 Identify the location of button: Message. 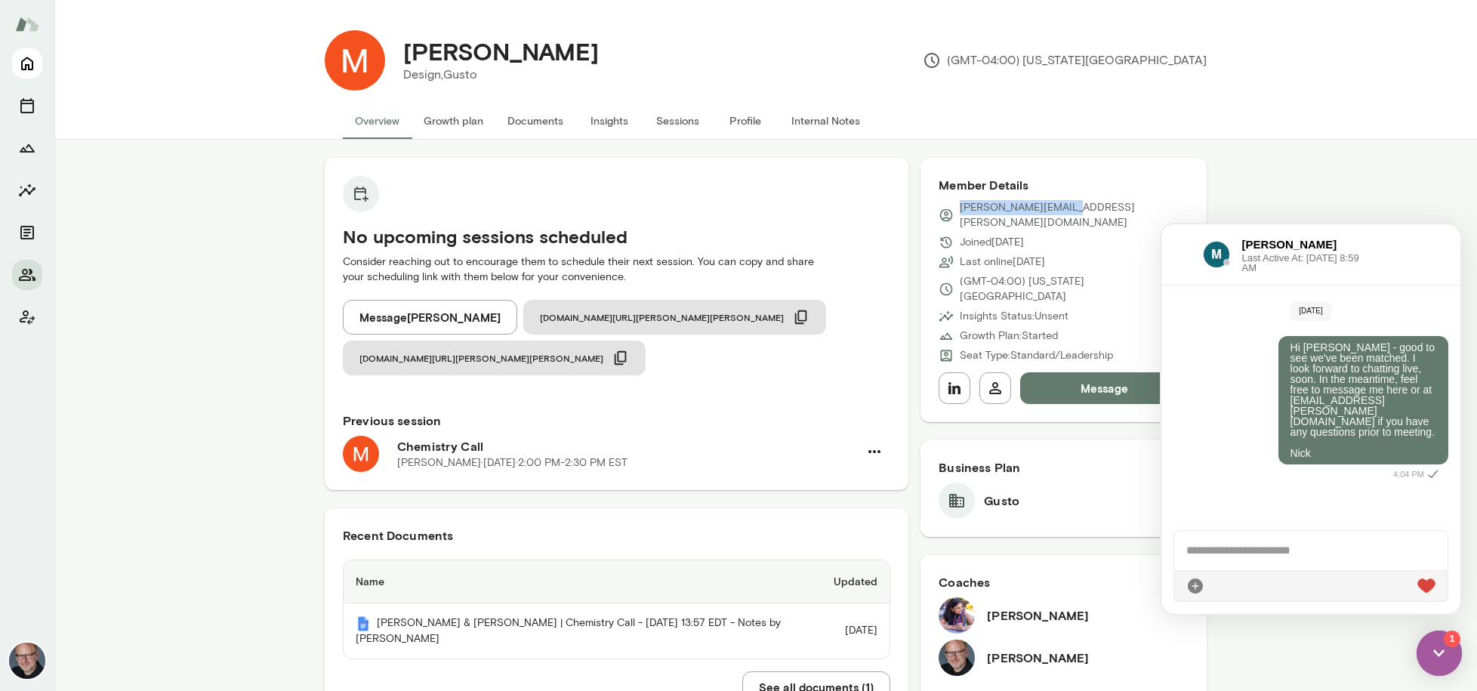
(1104, 388).